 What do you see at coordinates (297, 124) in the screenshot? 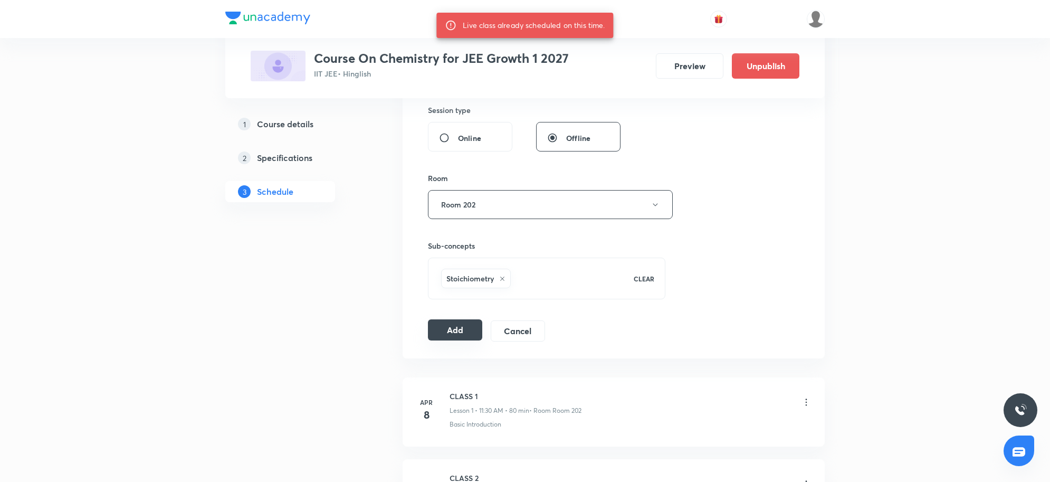
I see `a: 1Course details` at bounding box center [297, 124].